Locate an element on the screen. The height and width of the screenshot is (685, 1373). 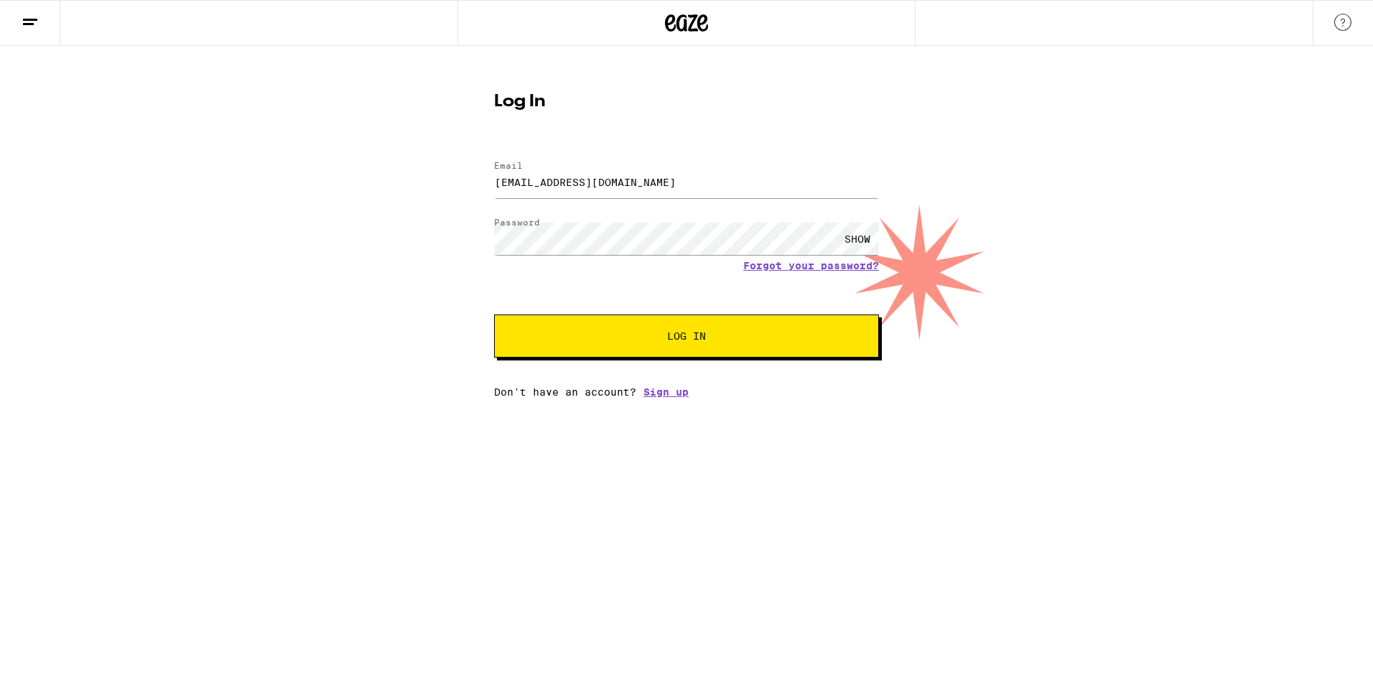
div: Don't have an account? is located at coordinates (686, 392).